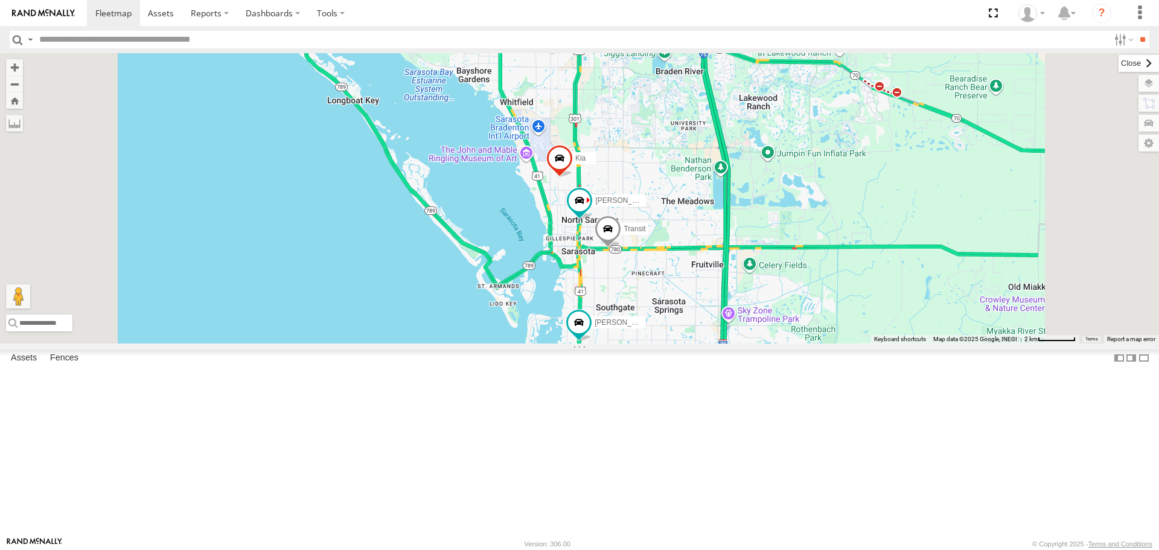 This screenshot has width=1159, height=550. What do you see at coordinates (24, 358) in the screenshot?
I see `label: Assets` at bounding box center [24, 358].